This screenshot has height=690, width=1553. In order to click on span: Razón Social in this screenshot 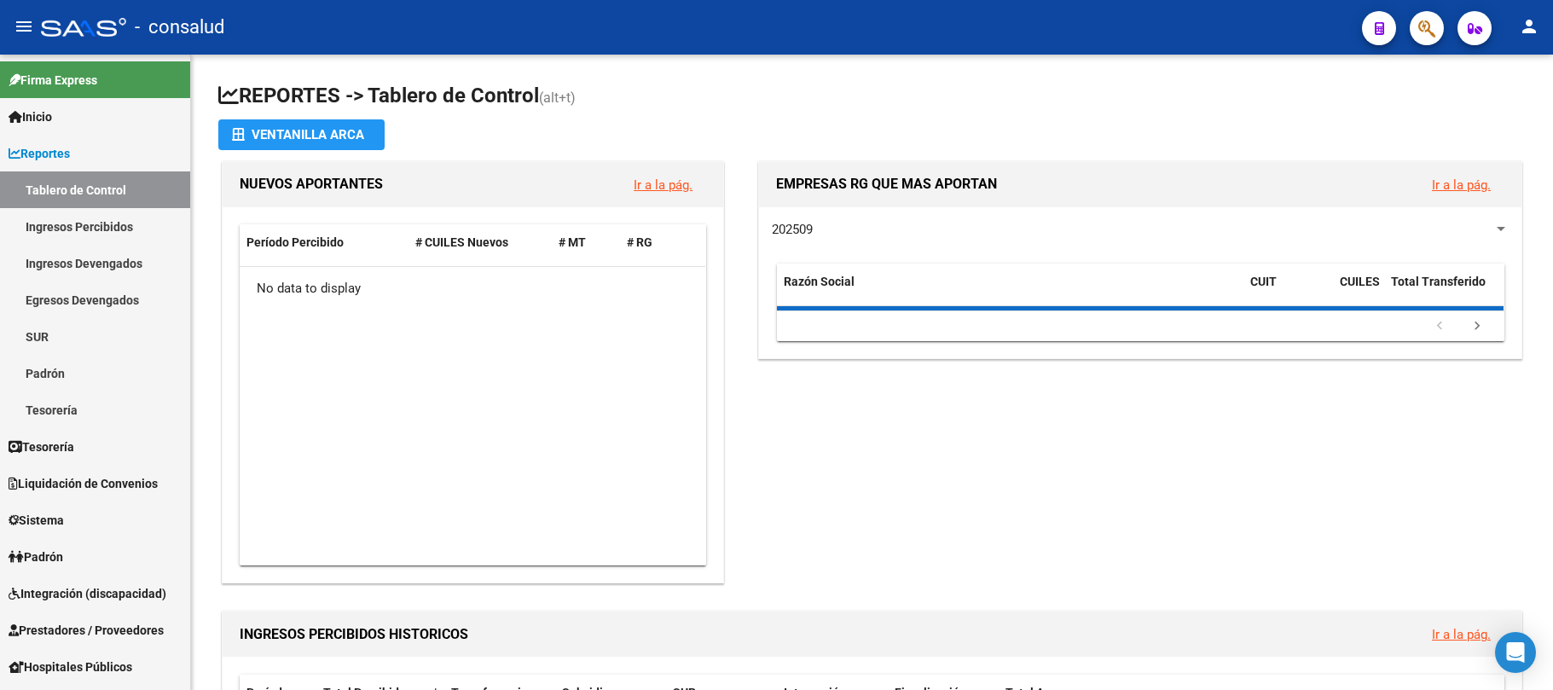, I will do `click(819, 281)`.